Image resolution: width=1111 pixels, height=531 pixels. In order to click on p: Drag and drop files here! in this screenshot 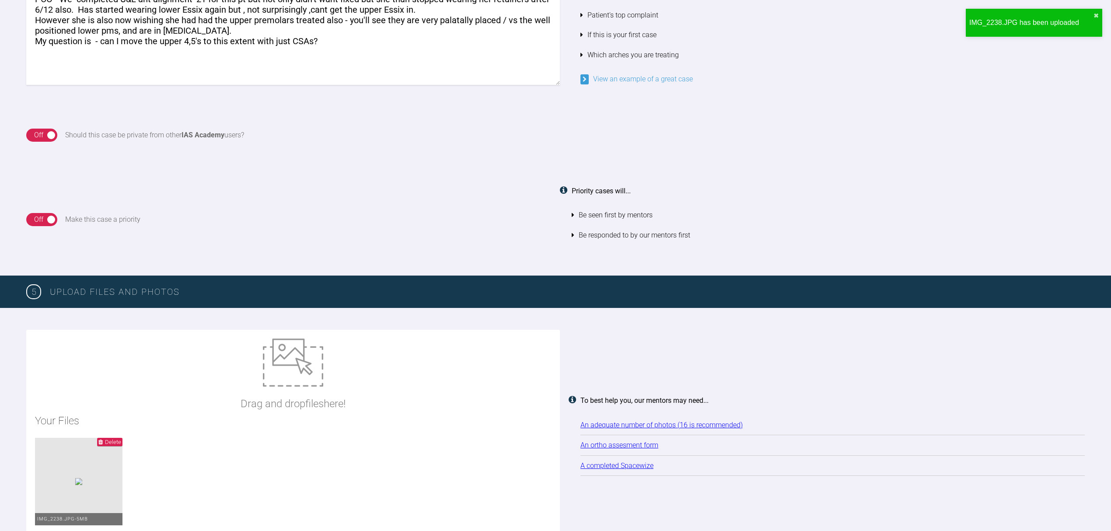, I will do `click(293, 404)`.